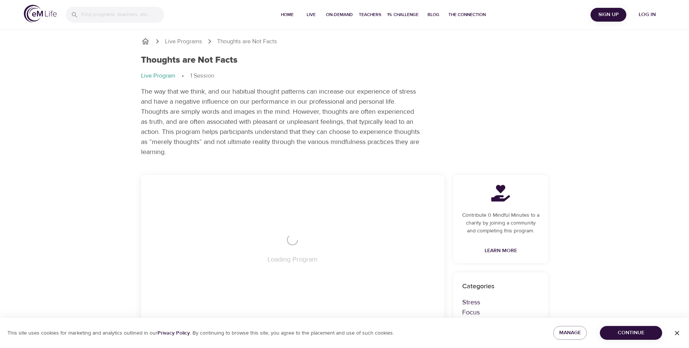 The image size is (689, 348). I want to click on span: Teachers, so click(370, 15).